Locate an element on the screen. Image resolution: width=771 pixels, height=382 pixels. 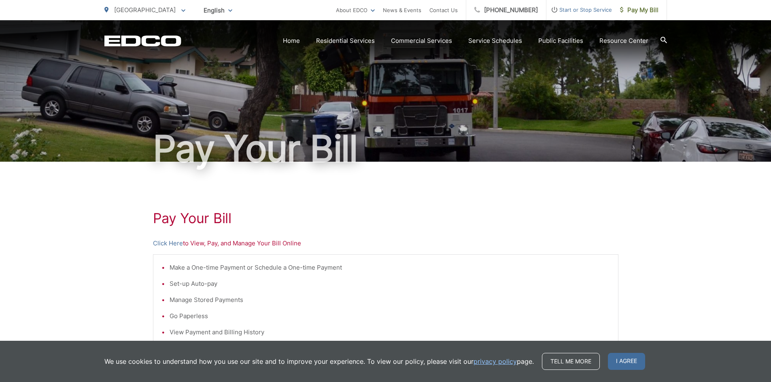
li: Make a One-time Payment or Schedule a One-time Payment is located at coordinates (390, 268).